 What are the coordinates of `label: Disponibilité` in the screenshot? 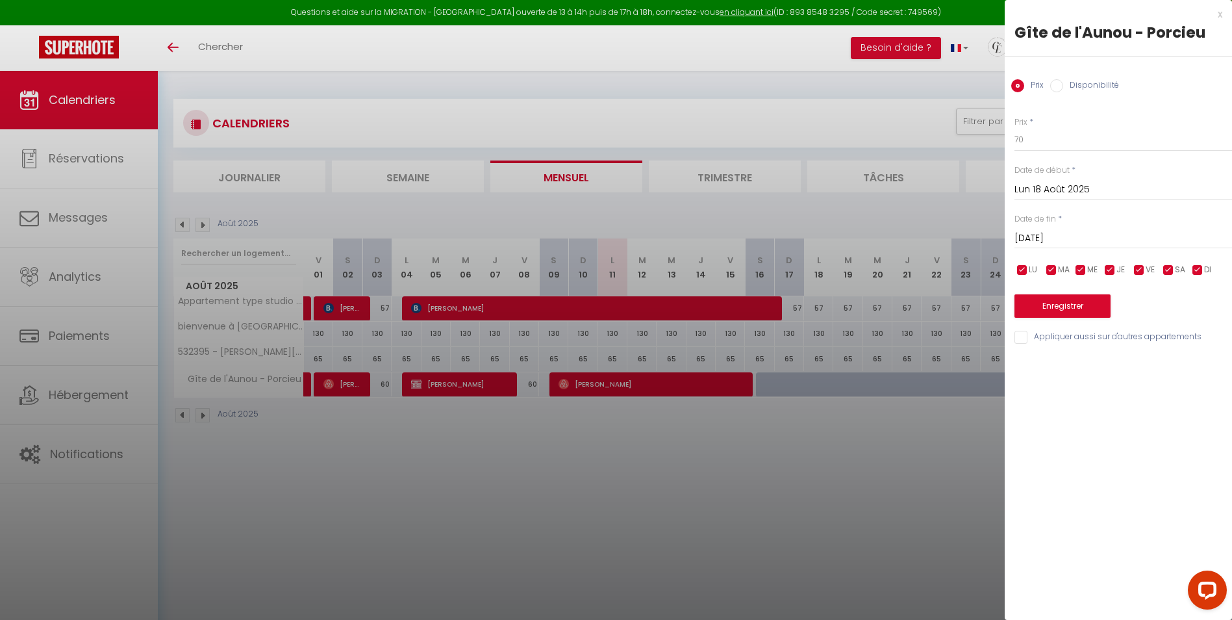 It's located at (1091, 86).